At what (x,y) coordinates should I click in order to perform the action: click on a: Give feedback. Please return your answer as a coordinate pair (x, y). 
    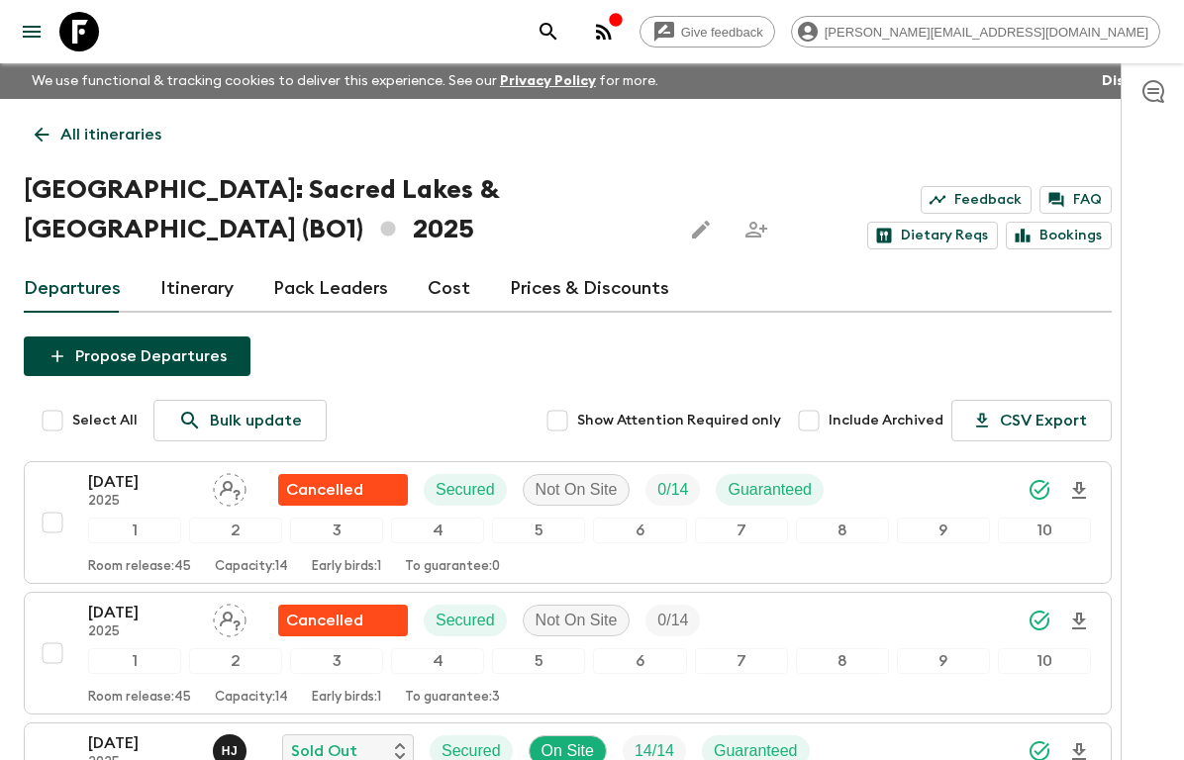
    Looking at the image, I should click on (707, 32).